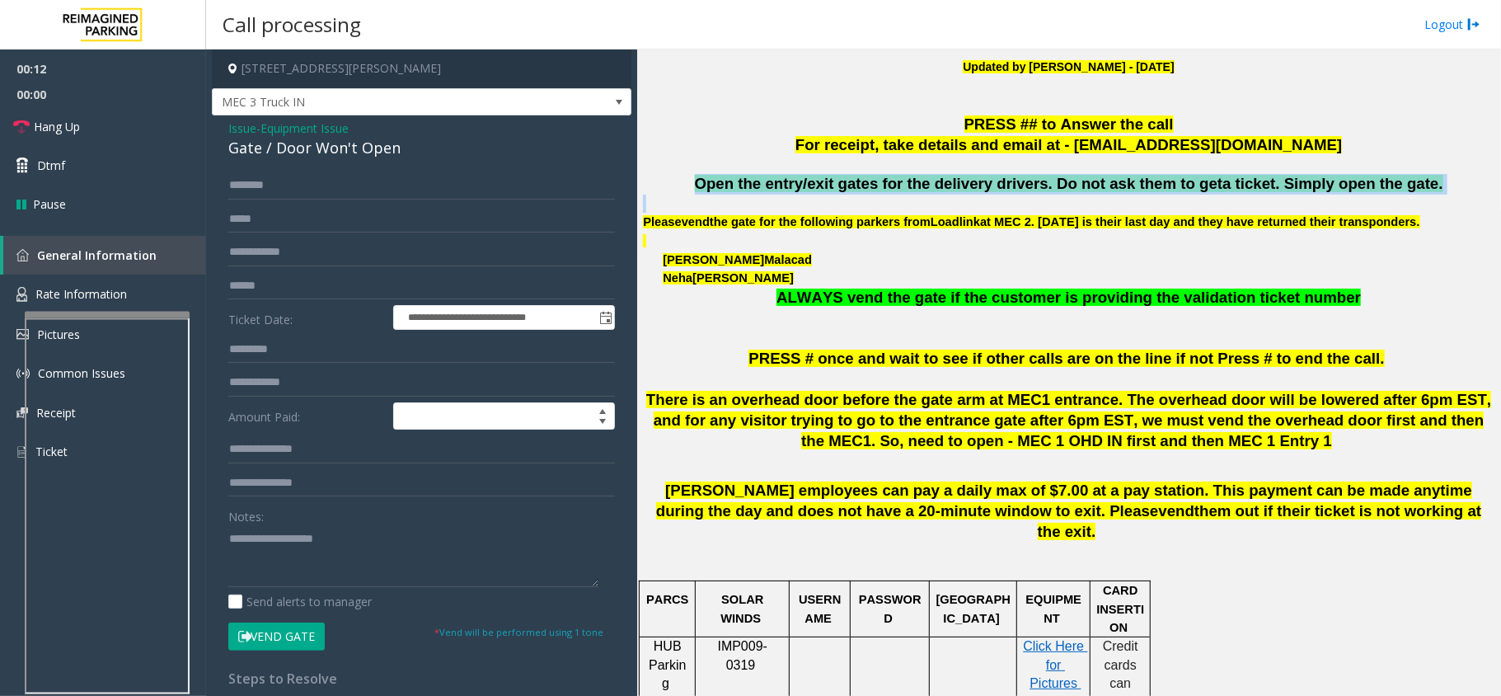  What do you see at coordinates (603, 423) in the screenshot?
I see `span: Decrease value` at bounding box center [603, 423].